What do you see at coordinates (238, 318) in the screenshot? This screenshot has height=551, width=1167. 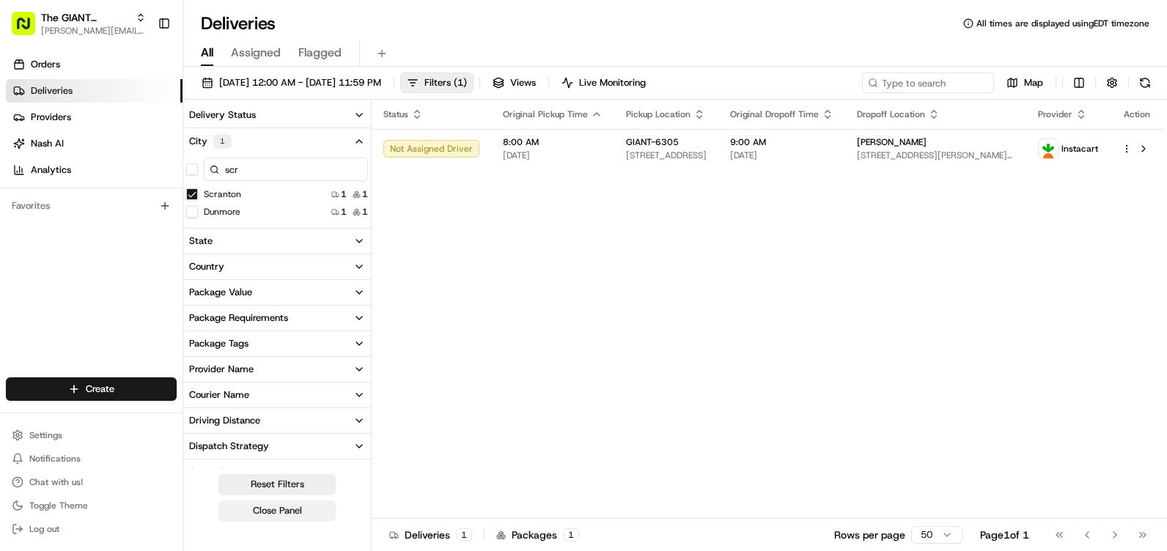 I see `div: Package Requirements` at bounding box center [238, 318].